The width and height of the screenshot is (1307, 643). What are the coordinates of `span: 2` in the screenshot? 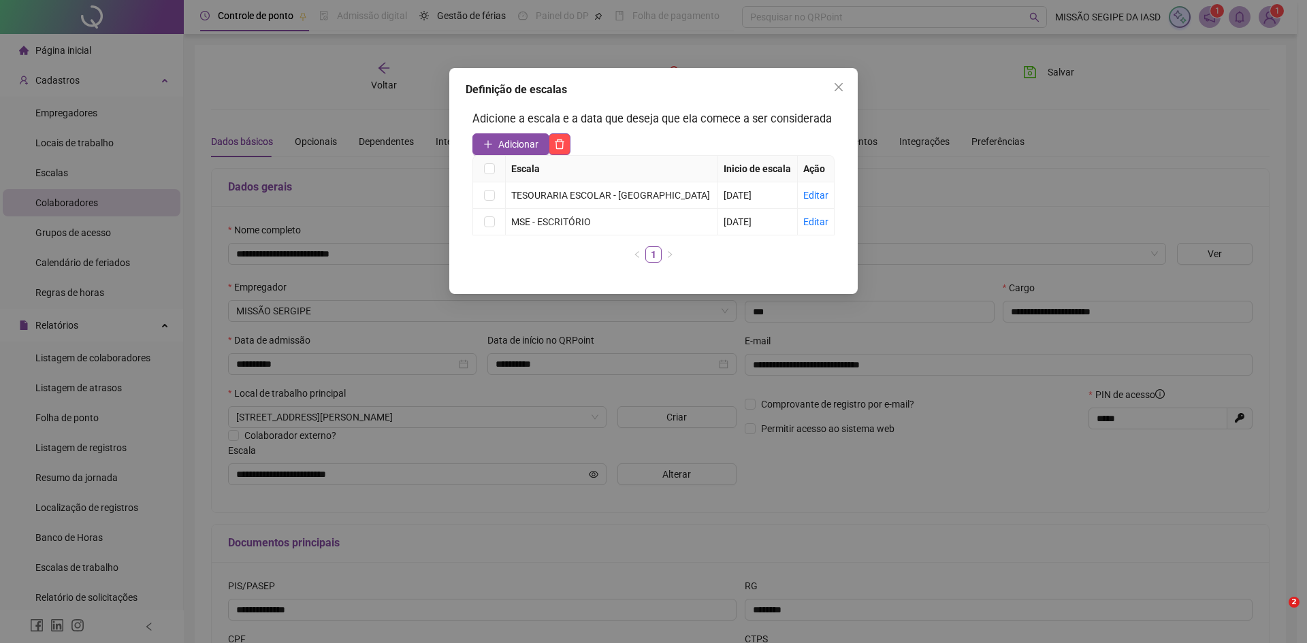 It's located at (1294, 602).